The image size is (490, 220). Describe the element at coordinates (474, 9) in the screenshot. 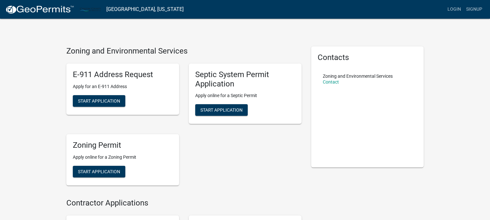

I see `a: Signup` at that location.